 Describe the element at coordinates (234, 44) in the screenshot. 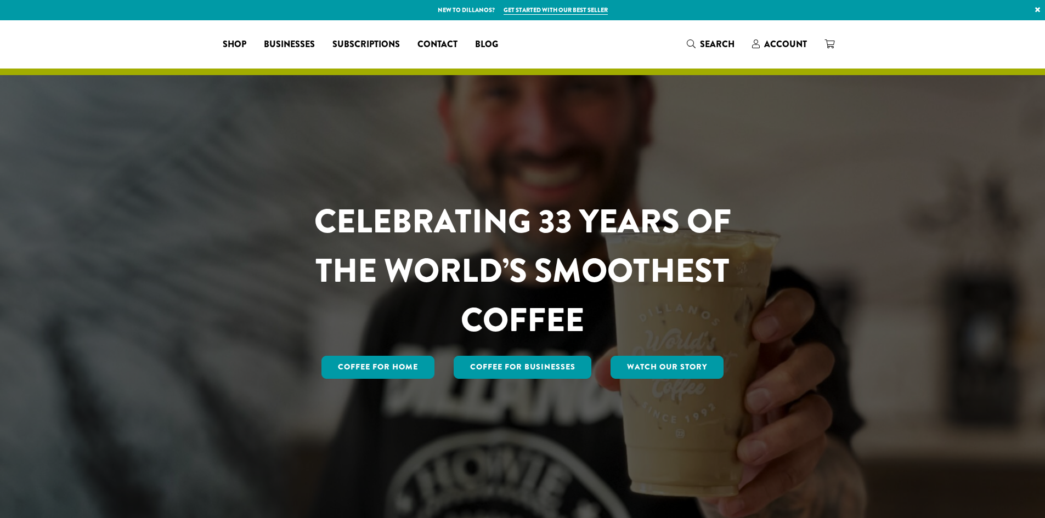

I see `a: Shop` at that location.